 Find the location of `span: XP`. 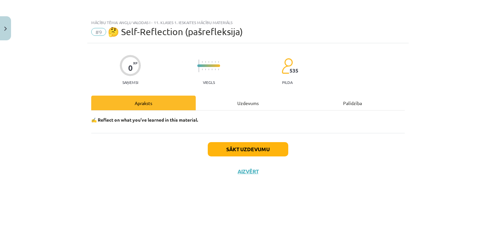

span: XP is located at coordinates (135, 63).